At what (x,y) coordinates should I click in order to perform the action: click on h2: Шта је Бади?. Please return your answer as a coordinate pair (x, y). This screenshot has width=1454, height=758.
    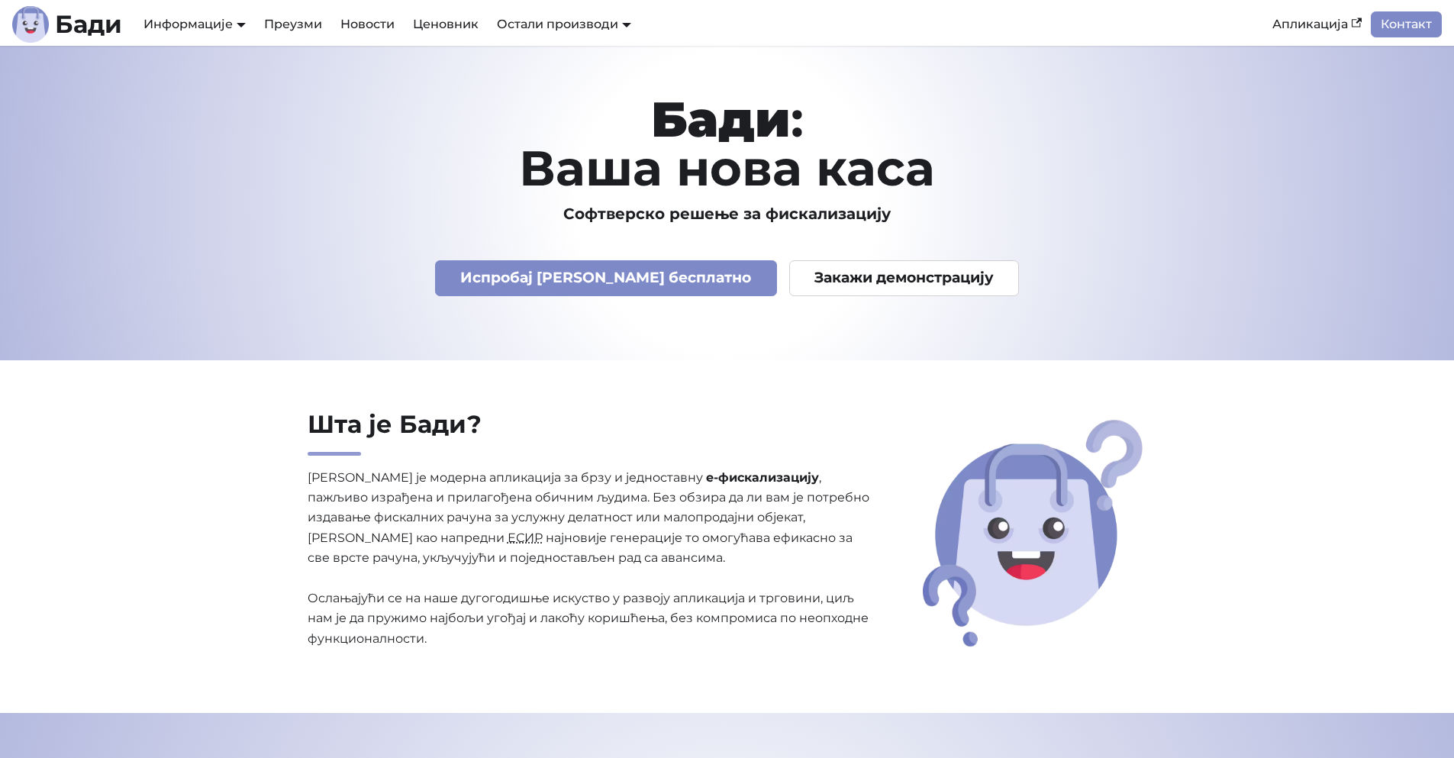
    Looking at the image, I should click on (589, 432).